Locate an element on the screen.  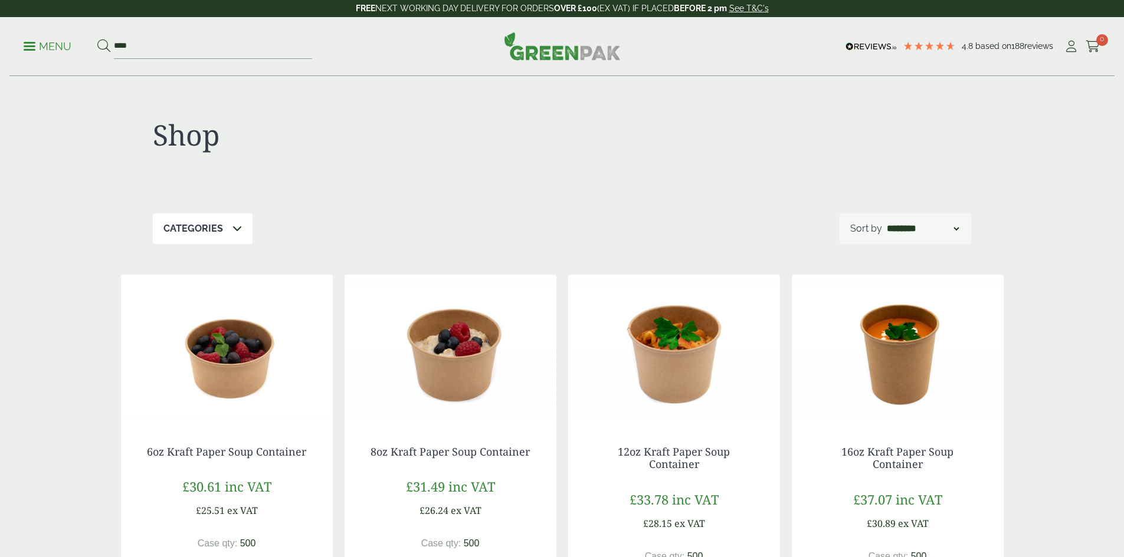
img: Kraft 12oz with Pasta is located at coordinates (674, 349).